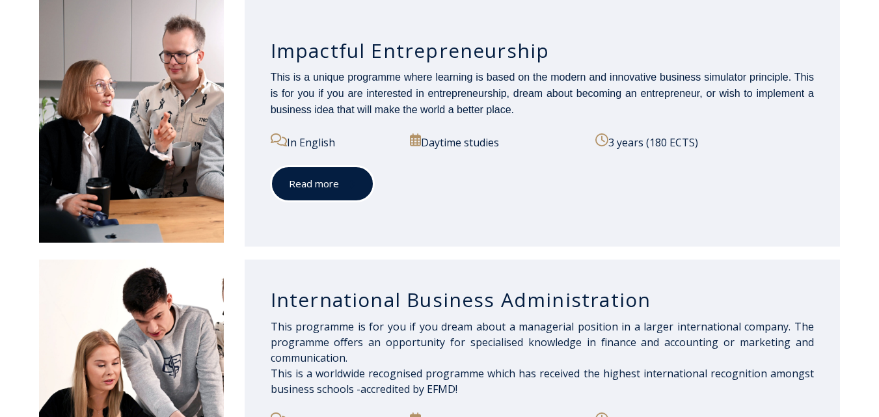  What do you see at coordinates (333, 142) in the screenshot?
I see `p: In English` at bounding box center [333, 142].